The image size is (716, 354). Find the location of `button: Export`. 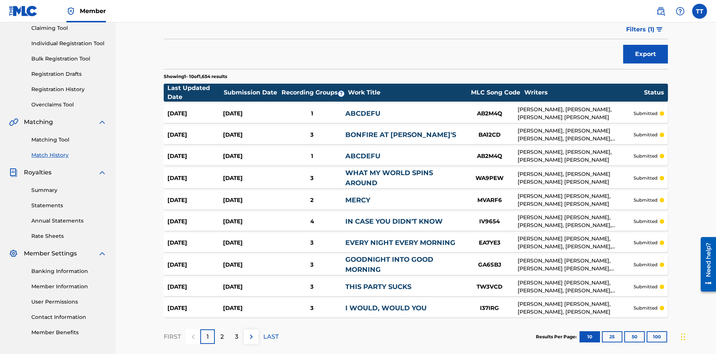

button: Export is located at coordinates (645, 54).